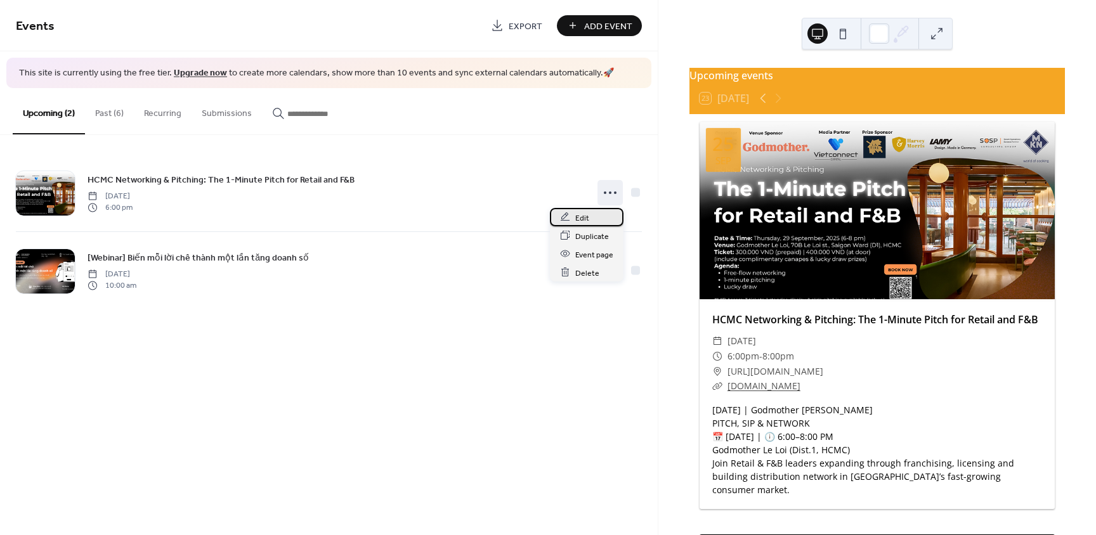  Describe the element at coordinates (723, 144) in the screenshot. I see `div: 25` at that location.